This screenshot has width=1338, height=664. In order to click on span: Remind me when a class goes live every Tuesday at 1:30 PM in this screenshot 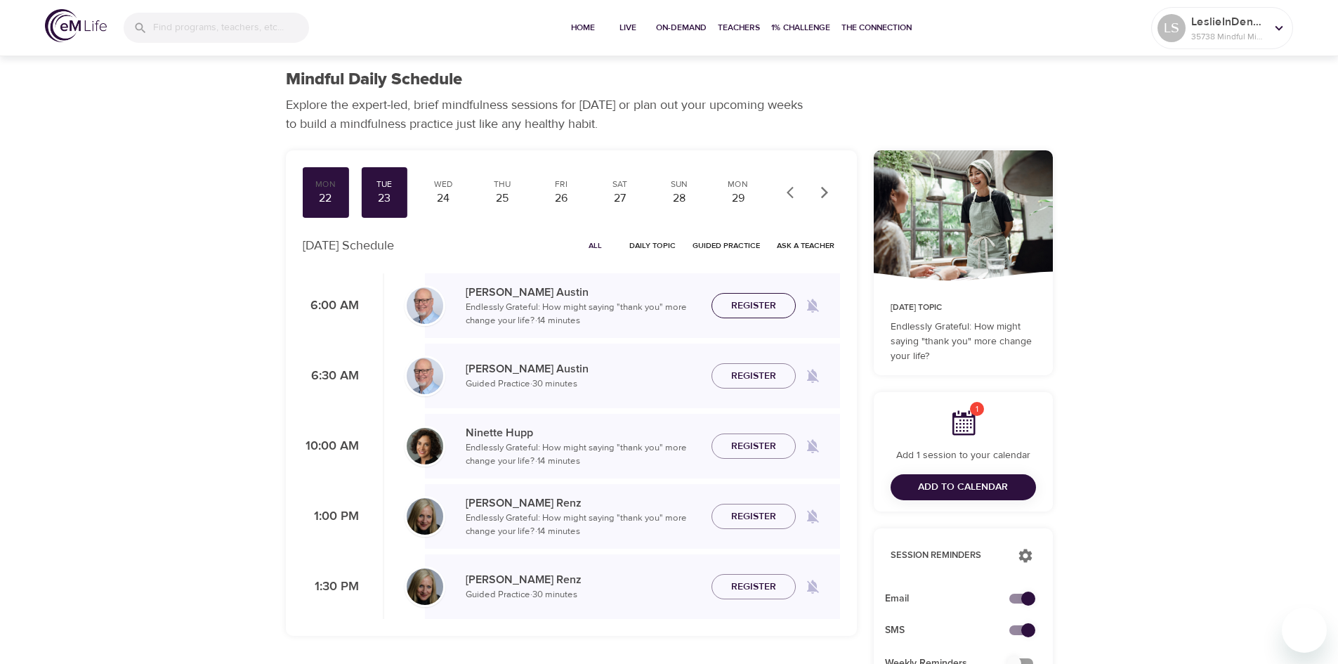, I will do `click(813, 587)`.